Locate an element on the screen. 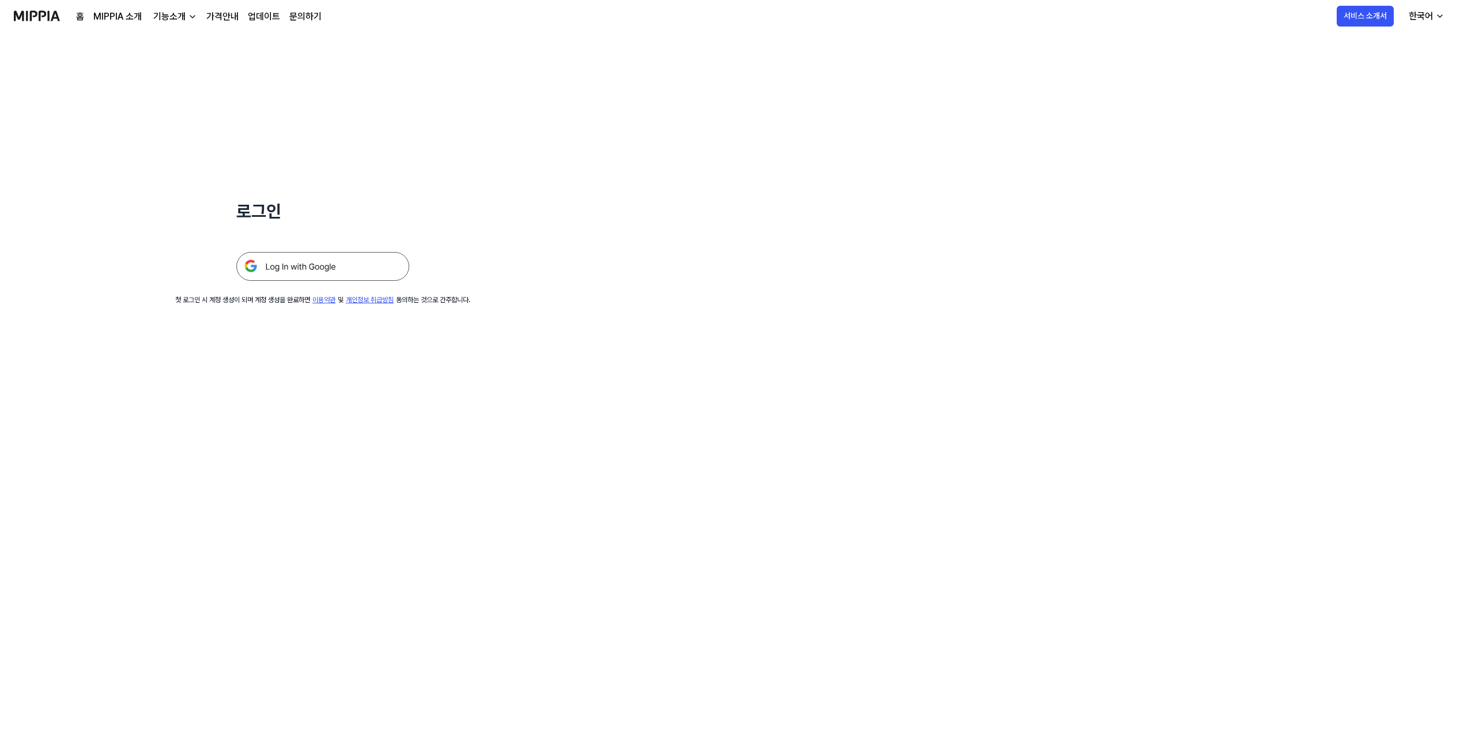 This screenshot has height=733, width=1471. button: 기능소개 is located at coordinates (174, 17).